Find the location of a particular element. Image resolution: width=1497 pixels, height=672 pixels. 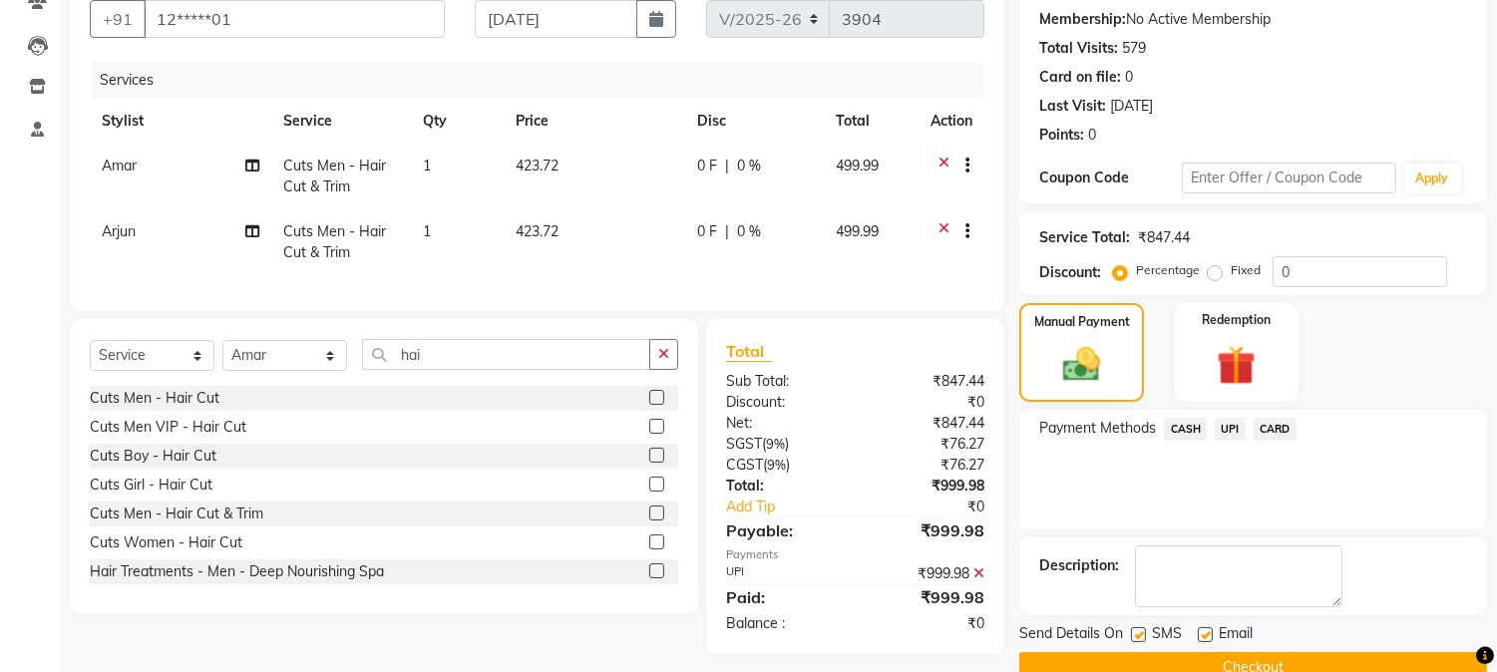

div: Services is located at coordinates (546, 80).